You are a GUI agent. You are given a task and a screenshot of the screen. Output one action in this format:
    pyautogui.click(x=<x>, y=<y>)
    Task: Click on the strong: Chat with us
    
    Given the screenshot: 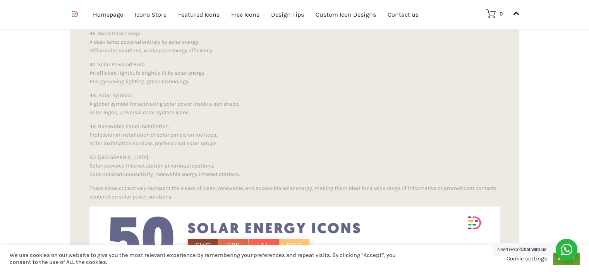 What is the action you would take?
    pyautogui.click(x=533, y=250)
    